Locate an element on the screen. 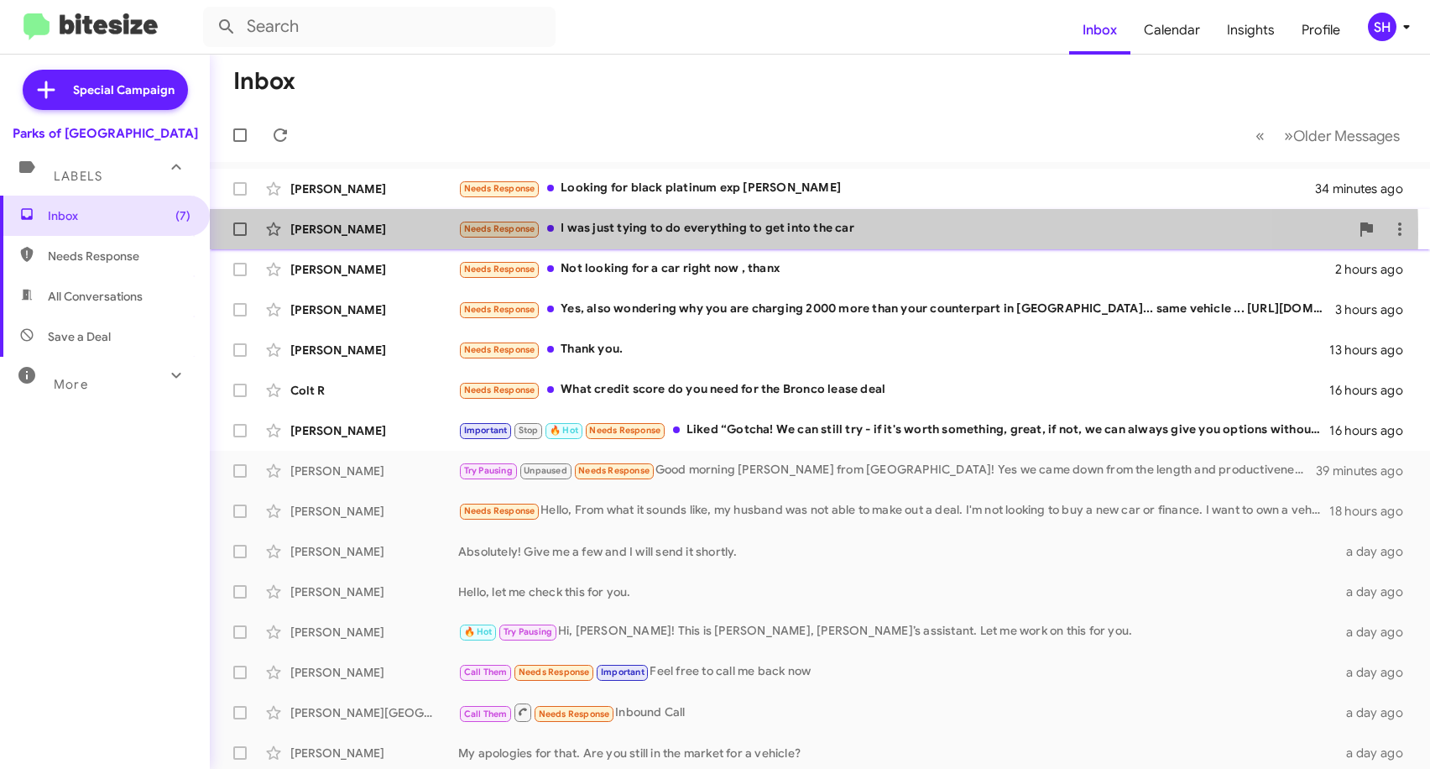 This screenshot has width=1430, height=769. div: 34 minutes ago is located at coordinates (1366, 189).